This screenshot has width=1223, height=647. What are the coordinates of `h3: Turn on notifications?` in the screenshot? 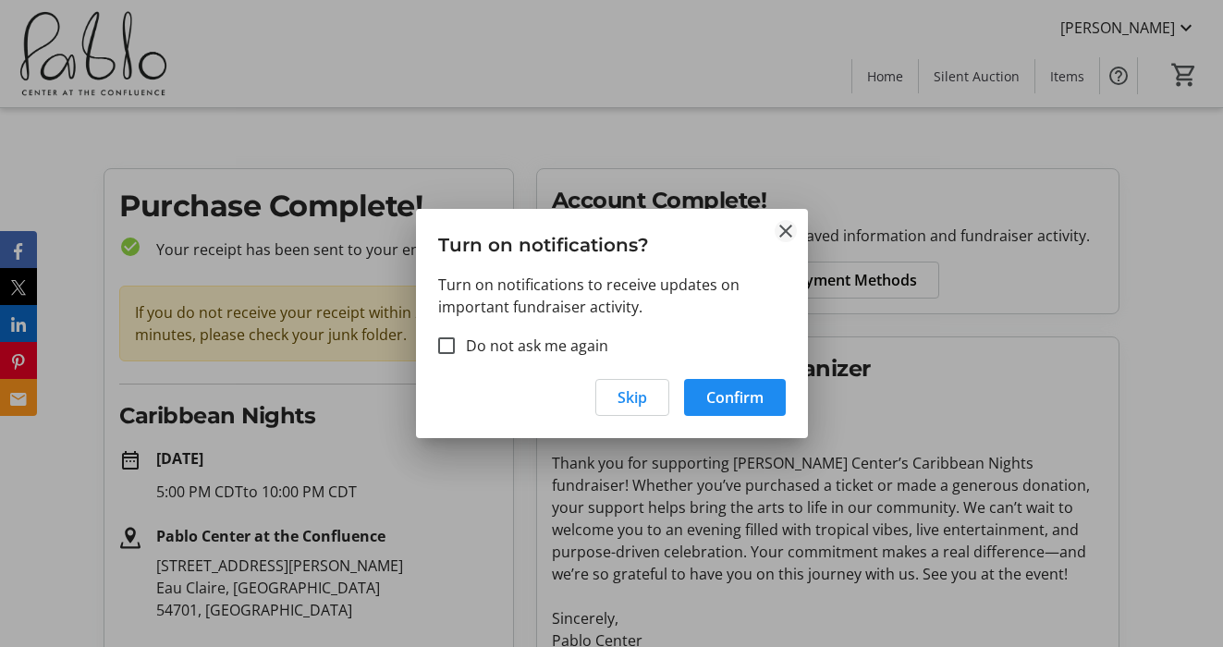 It's located at (612, 240).